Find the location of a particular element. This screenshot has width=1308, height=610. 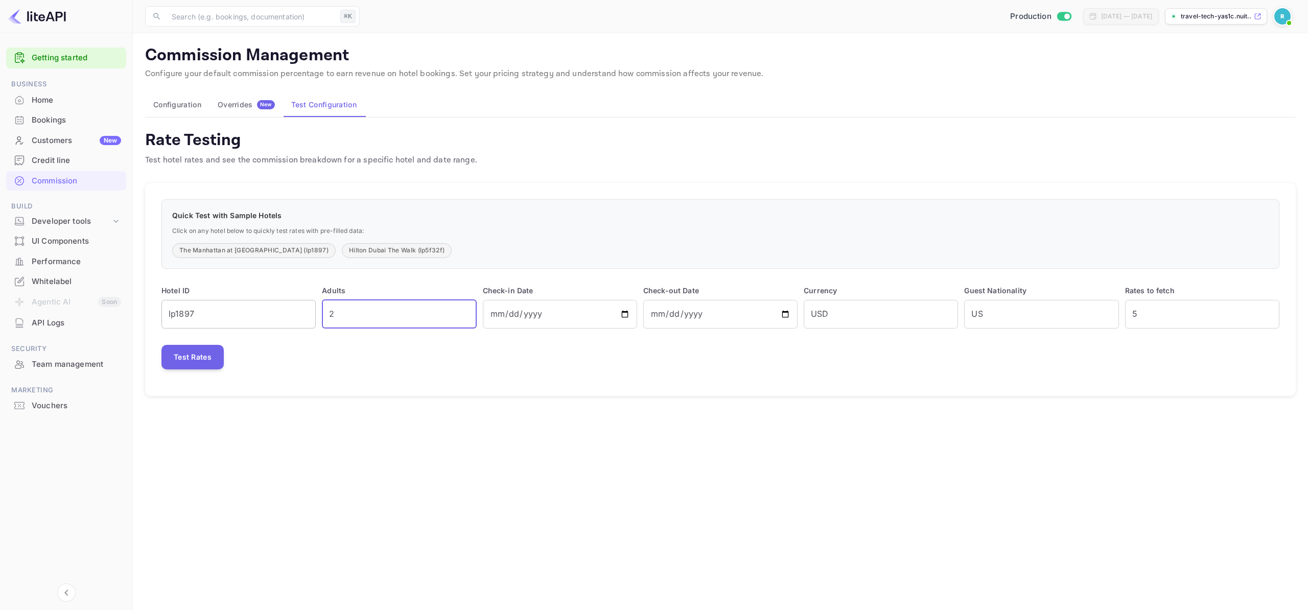

h4: Rate Testing is located at coordinates (311, 140).